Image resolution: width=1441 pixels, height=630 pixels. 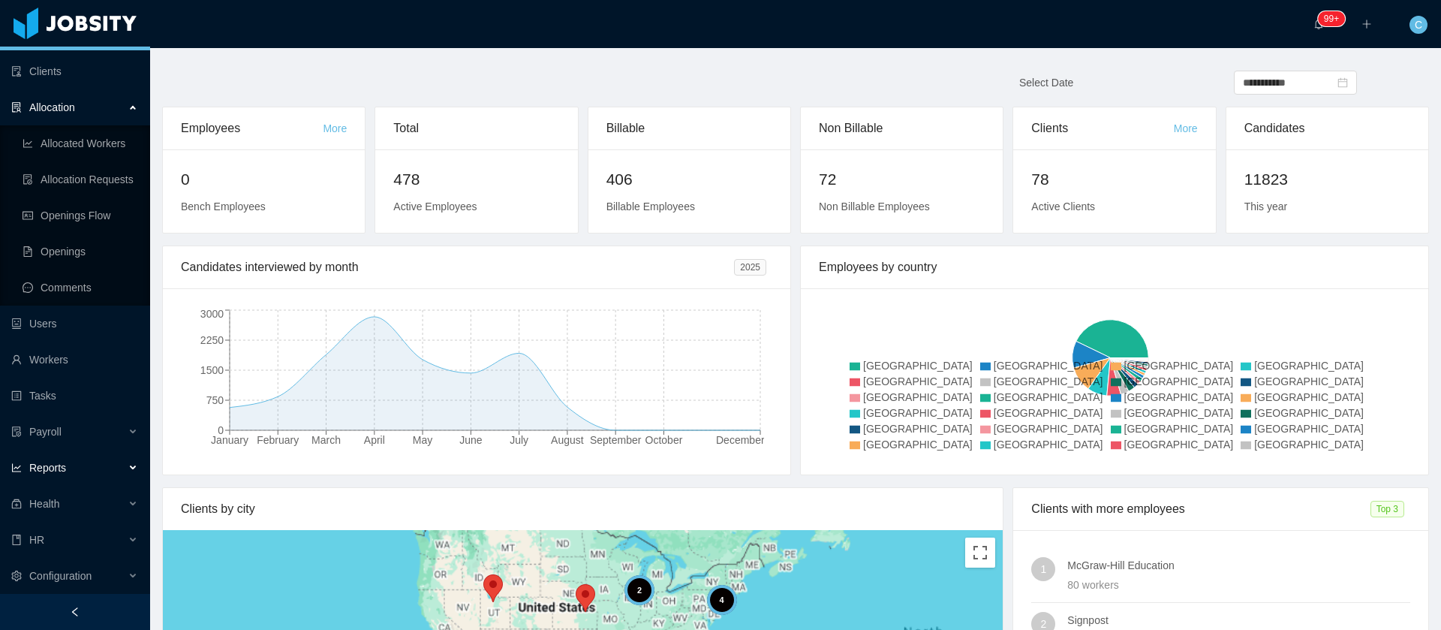 I want to click on i: icon: line-chart, so click(x=17, y=468).